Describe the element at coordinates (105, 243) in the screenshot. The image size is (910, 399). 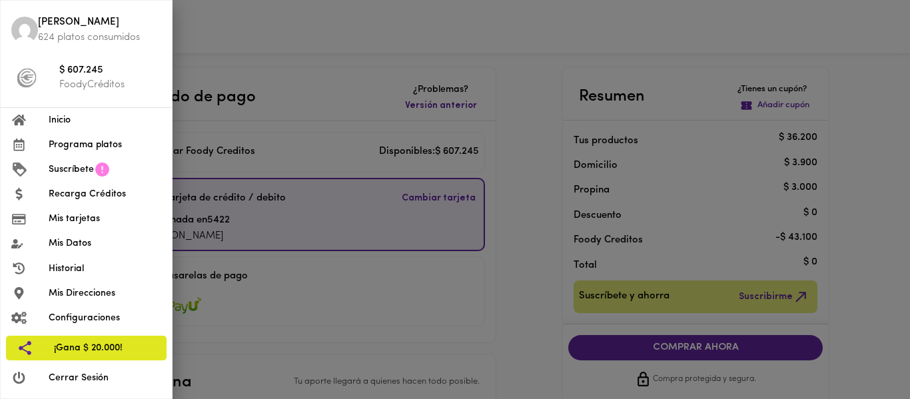
I see `span: Mis Datos` at that location.